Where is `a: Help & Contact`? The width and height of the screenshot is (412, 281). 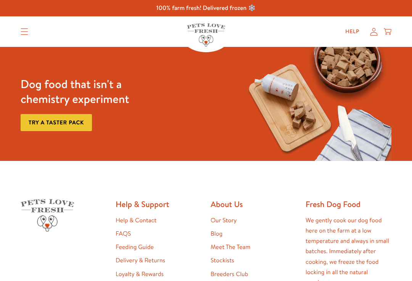 a: Help & Contact is located at coordinates (136, 221).